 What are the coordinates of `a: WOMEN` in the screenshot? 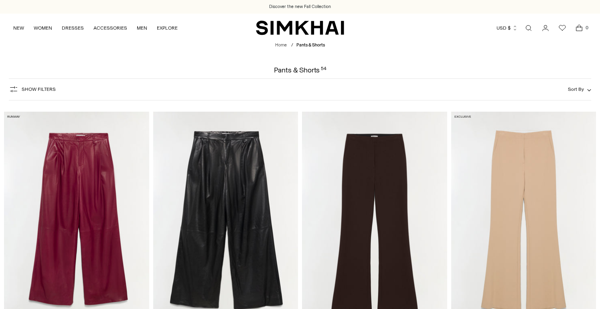 It's located at (43, 28).